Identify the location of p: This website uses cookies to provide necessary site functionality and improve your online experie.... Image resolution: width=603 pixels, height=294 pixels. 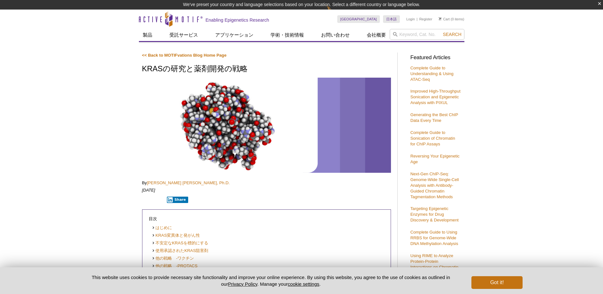
(271, 280).